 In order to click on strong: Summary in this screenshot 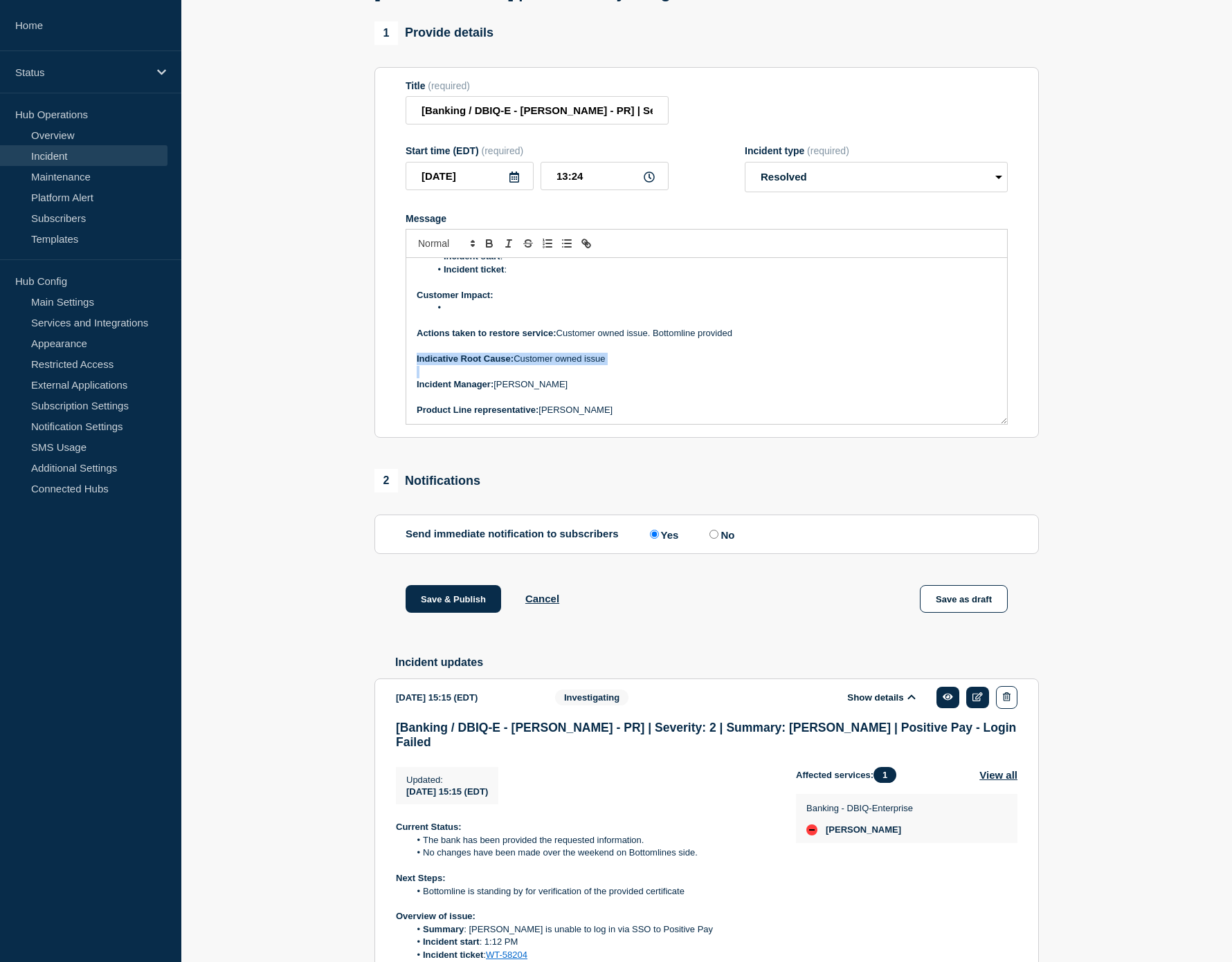, I will do `click(443, 930)`.